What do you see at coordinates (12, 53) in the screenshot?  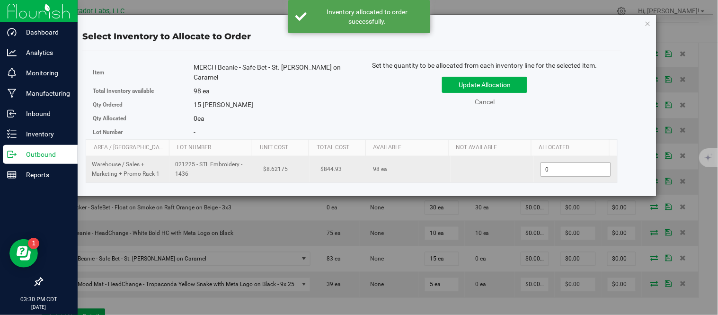 I see `inline-svg: Analytics` at bounding box center [12, 53].